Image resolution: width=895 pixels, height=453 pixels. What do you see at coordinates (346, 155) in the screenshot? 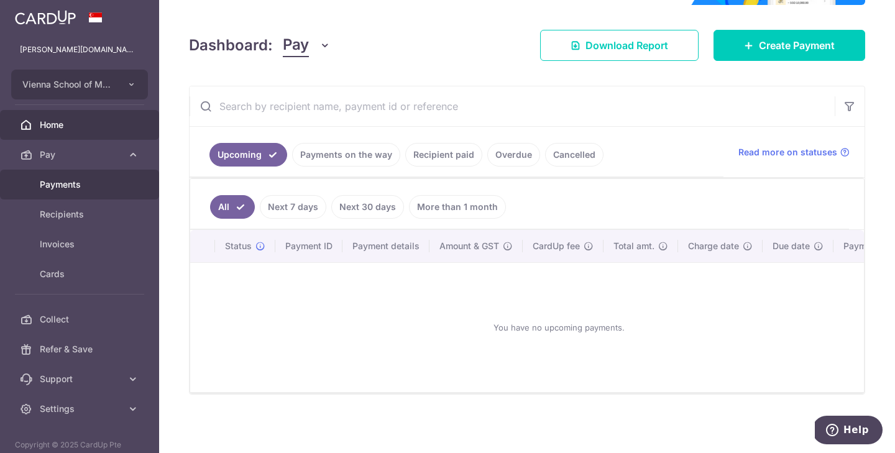
I see `a: Payments on the way` at bounding box center [346, 155].